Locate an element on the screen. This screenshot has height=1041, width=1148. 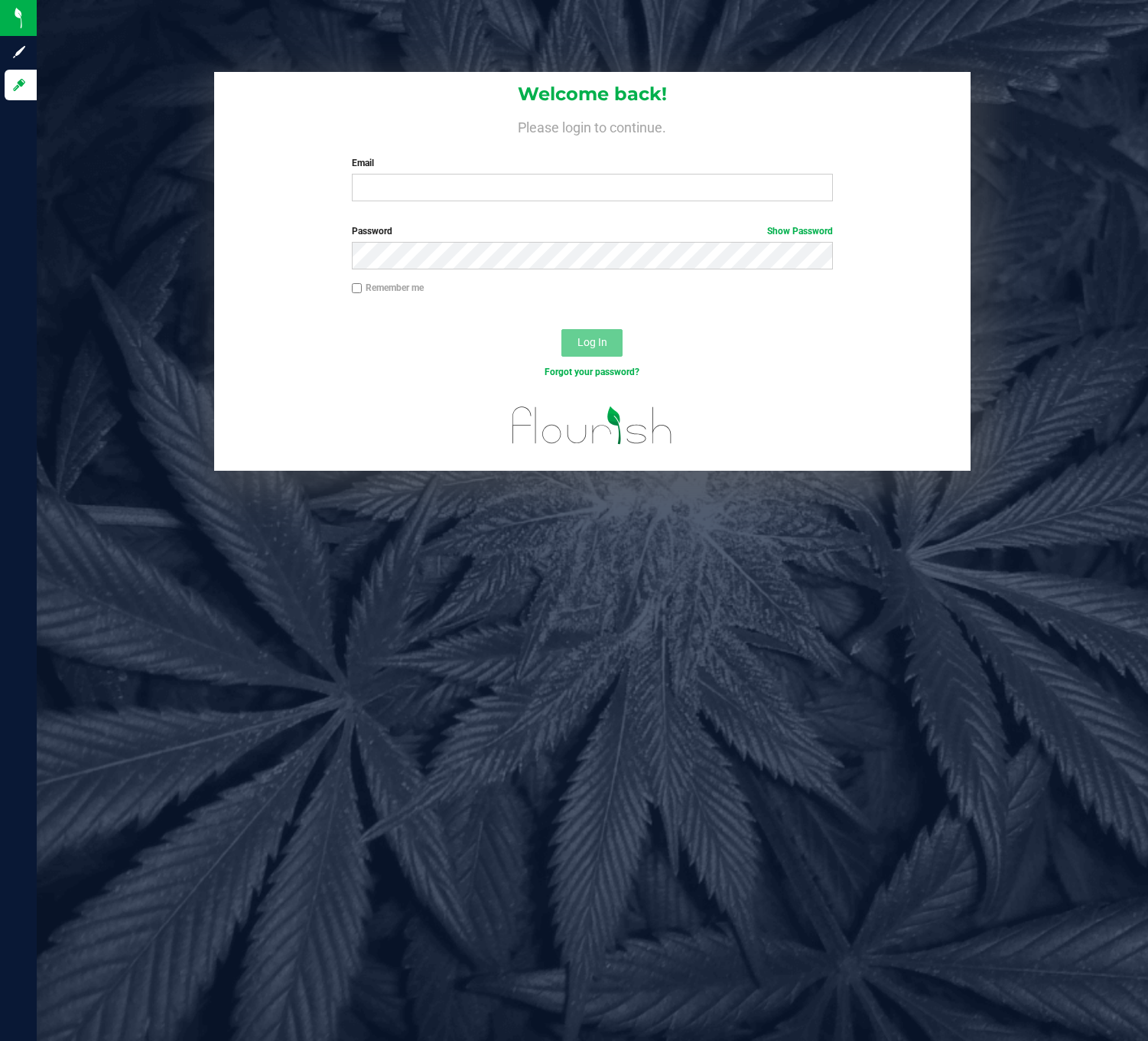
inline-svg: Sign up is located at coordinates (19, 52).